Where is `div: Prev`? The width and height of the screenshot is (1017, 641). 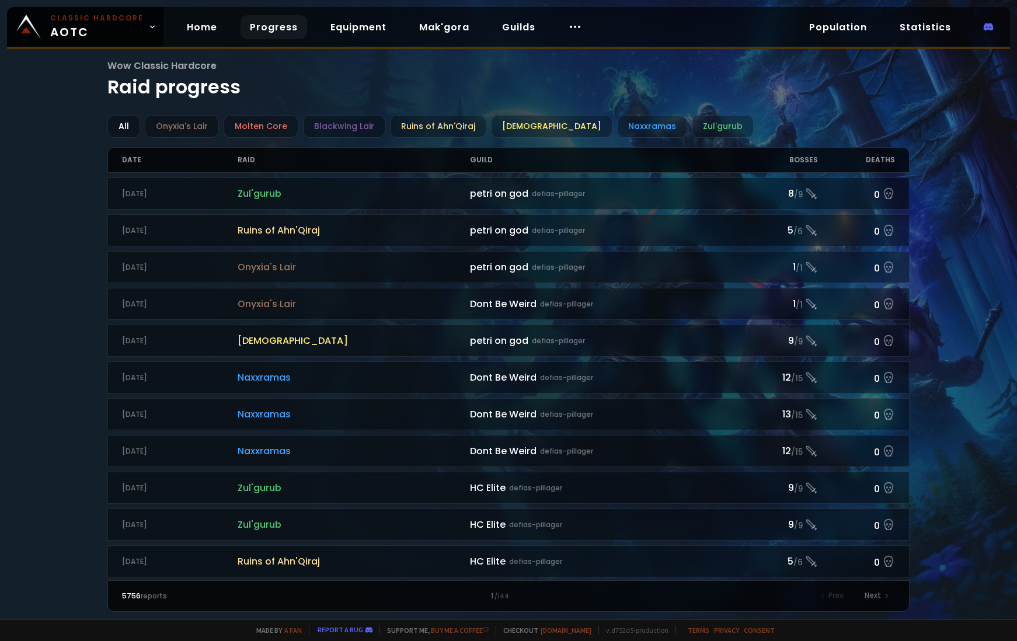
div: Prev is located at coordinates (833, 596).